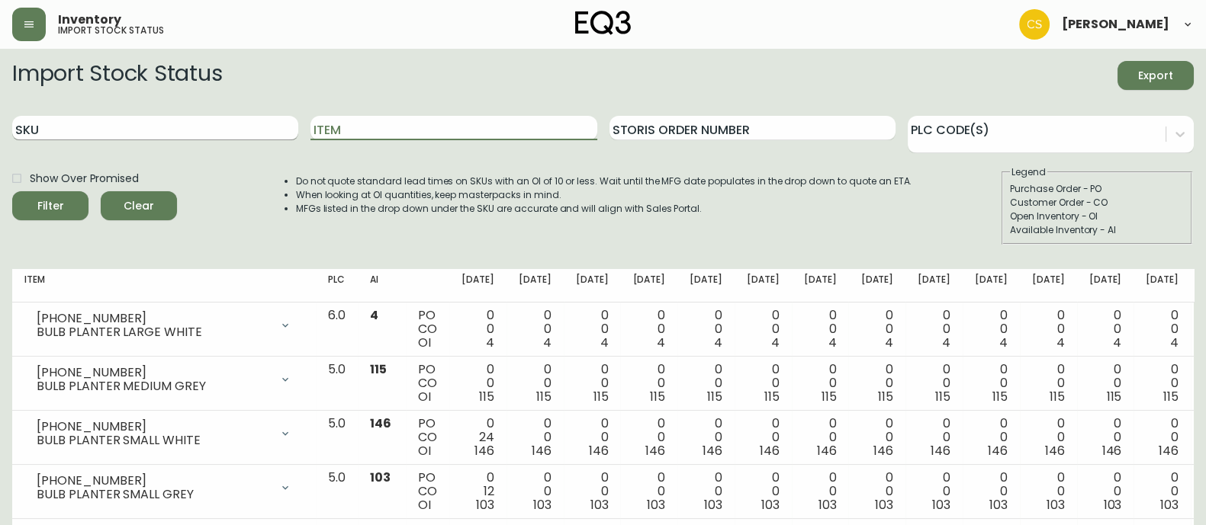  Describe the element at coordinates (1097, 217) in the screenshot. I see `div: Open Inventory - OI` at that location.